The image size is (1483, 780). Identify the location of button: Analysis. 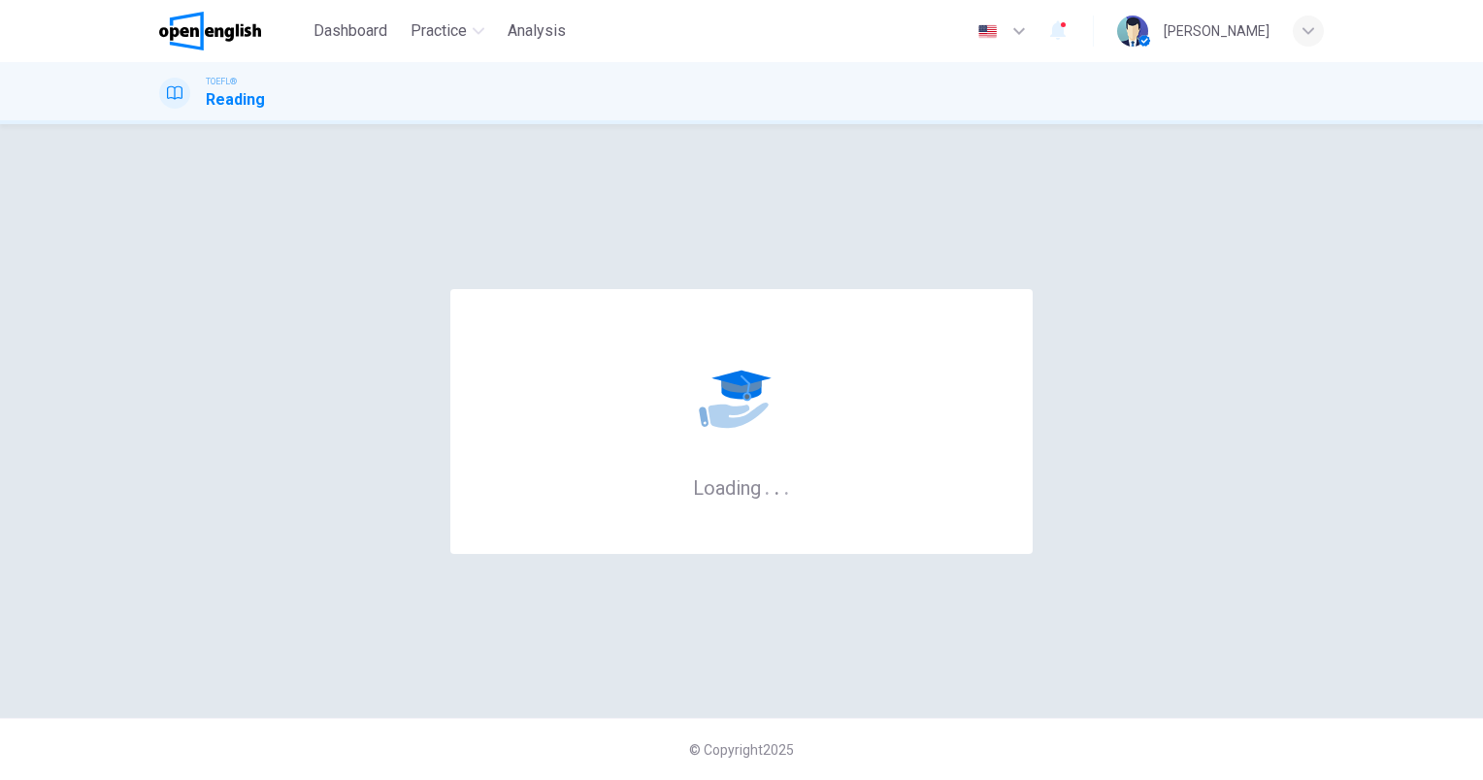
(537, 31).